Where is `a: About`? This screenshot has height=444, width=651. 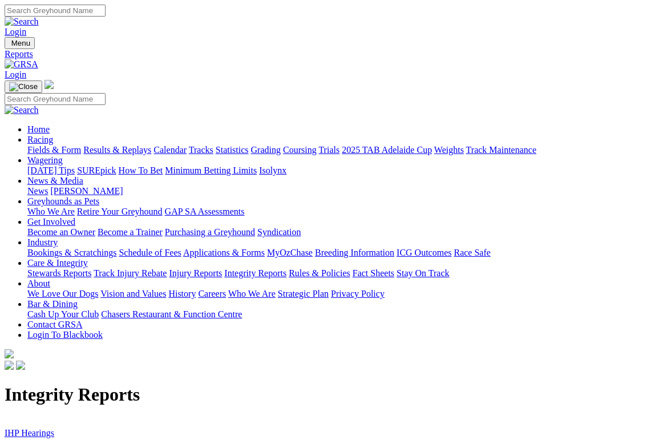
a: About is located at coordinates (39, 283).